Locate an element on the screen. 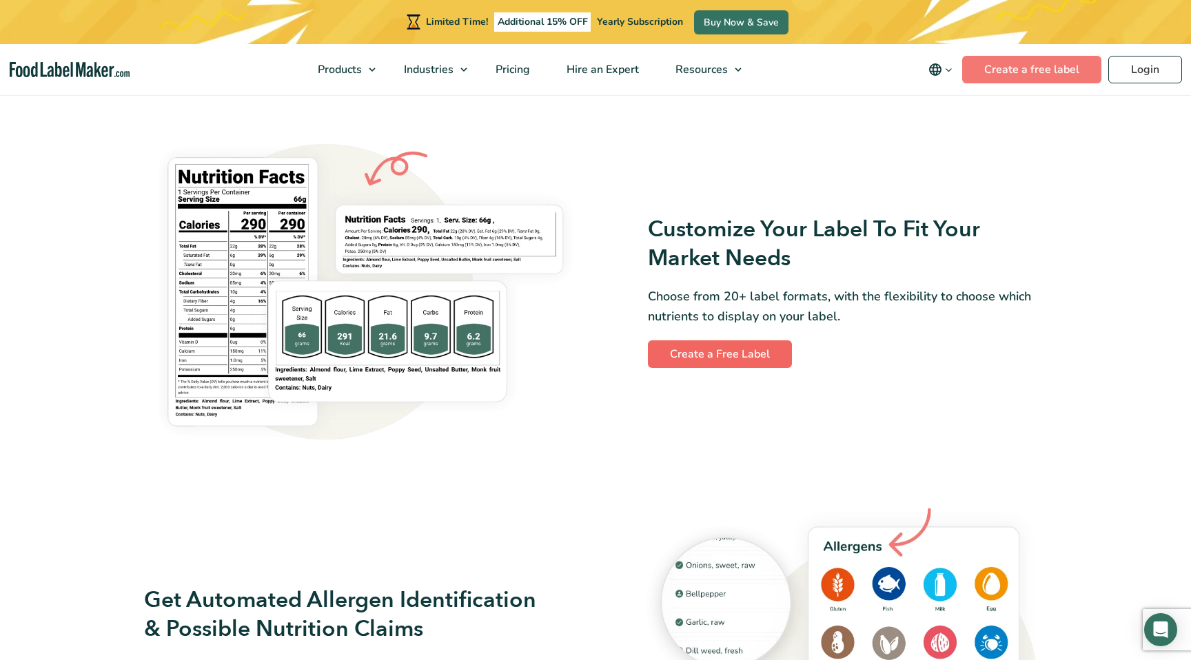 Image resolution: width=1191 pixels, height=660 pixels. span: Products is located at coordinates (338, 70).